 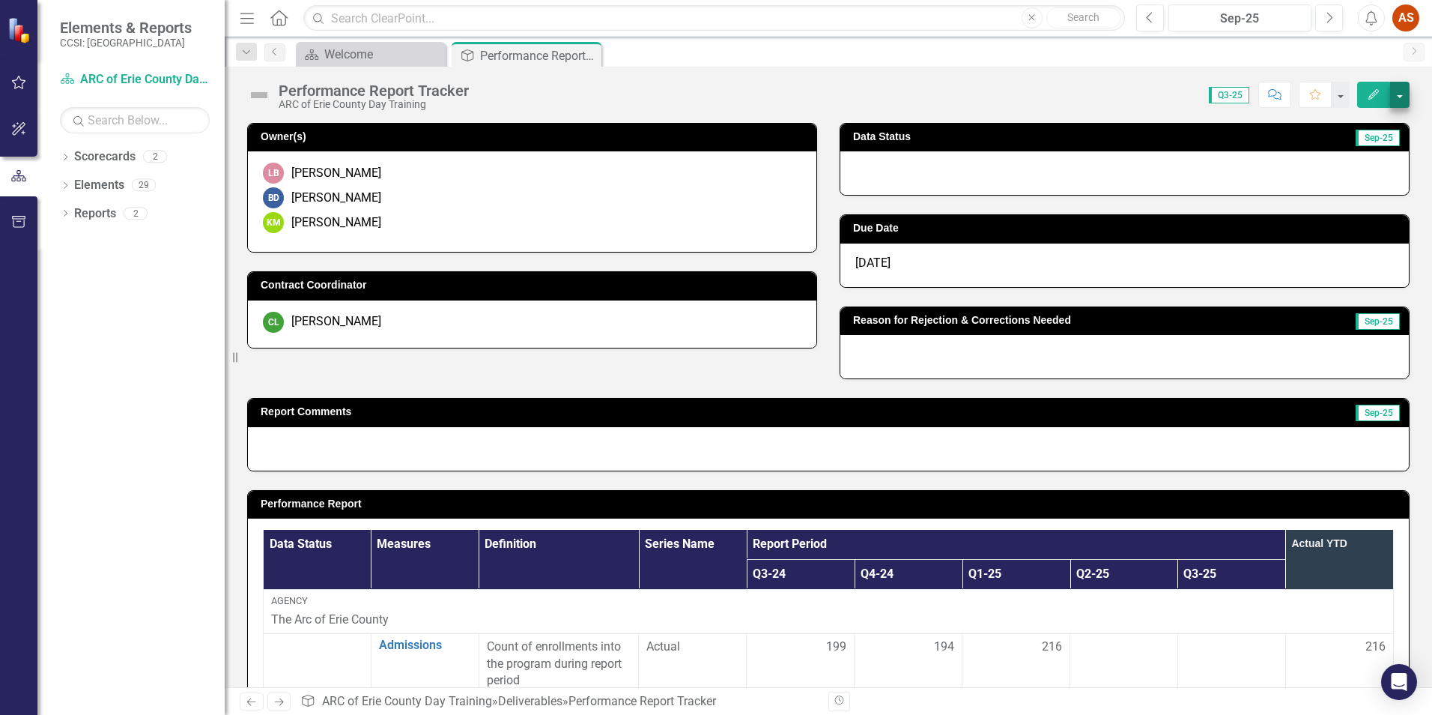 What do you see at coordinates (1080, 320) in the screenshot?
I see `h3: Reason for Rejection & Corrections Needed` at bounding box center [1080, 320].